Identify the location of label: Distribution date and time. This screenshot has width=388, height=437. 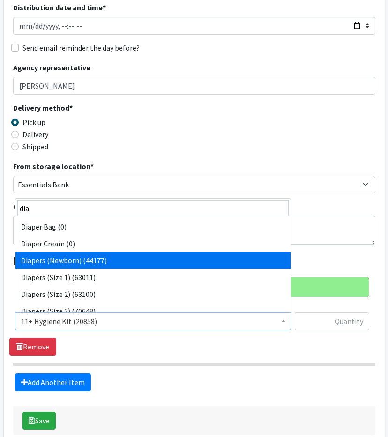
(59, 7).